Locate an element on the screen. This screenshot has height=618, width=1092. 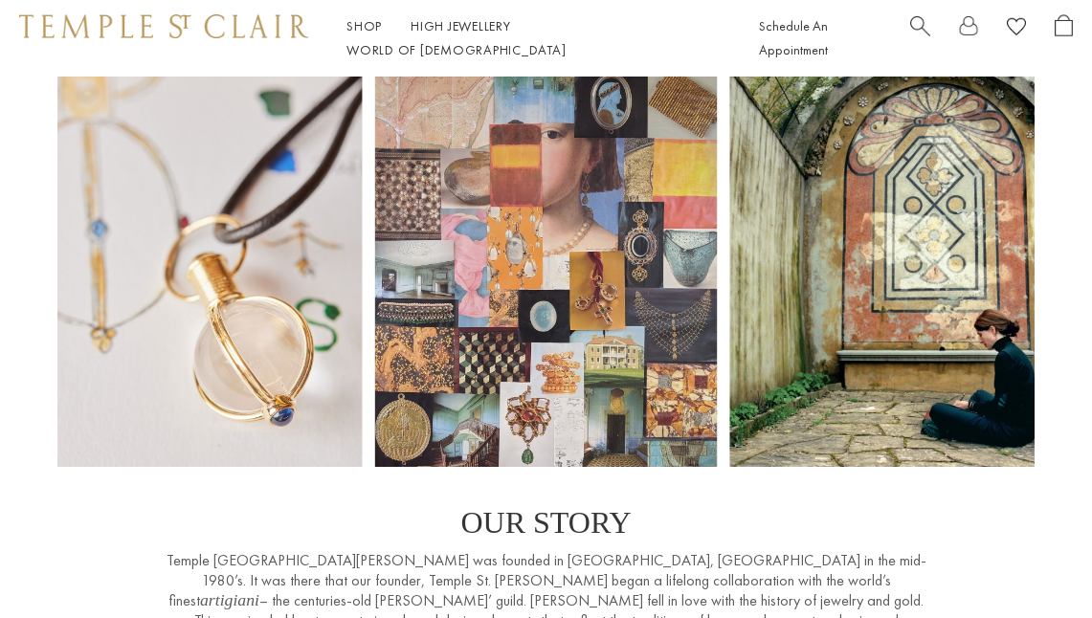
em: artigiani is located at coordinates (230, 600).